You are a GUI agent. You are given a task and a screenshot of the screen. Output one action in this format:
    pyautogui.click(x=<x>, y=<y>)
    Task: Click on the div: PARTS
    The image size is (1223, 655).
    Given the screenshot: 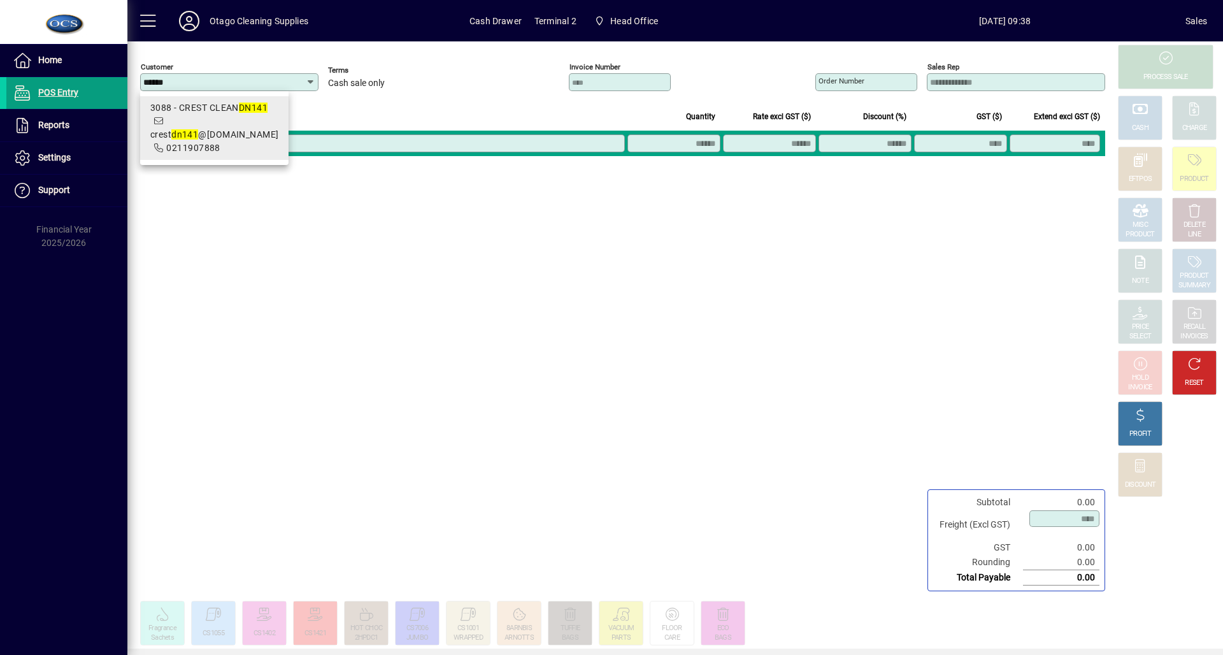 What is the action you would take?
    pyautogui.click(x=621, y=638)
    